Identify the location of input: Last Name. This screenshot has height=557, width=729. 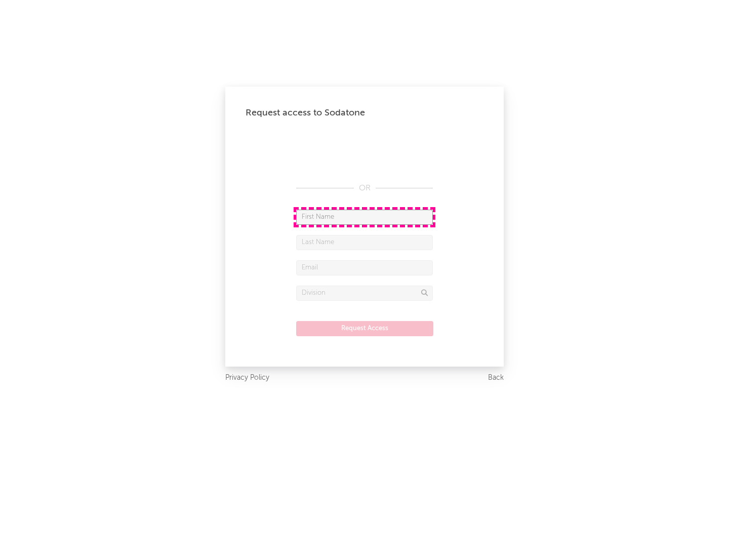
(364, 242).